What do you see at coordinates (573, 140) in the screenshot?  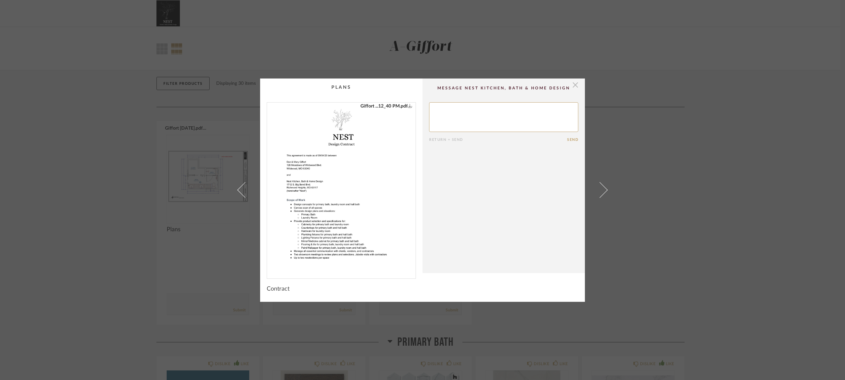 I see `button: Send` at bounding box center [573, 140].